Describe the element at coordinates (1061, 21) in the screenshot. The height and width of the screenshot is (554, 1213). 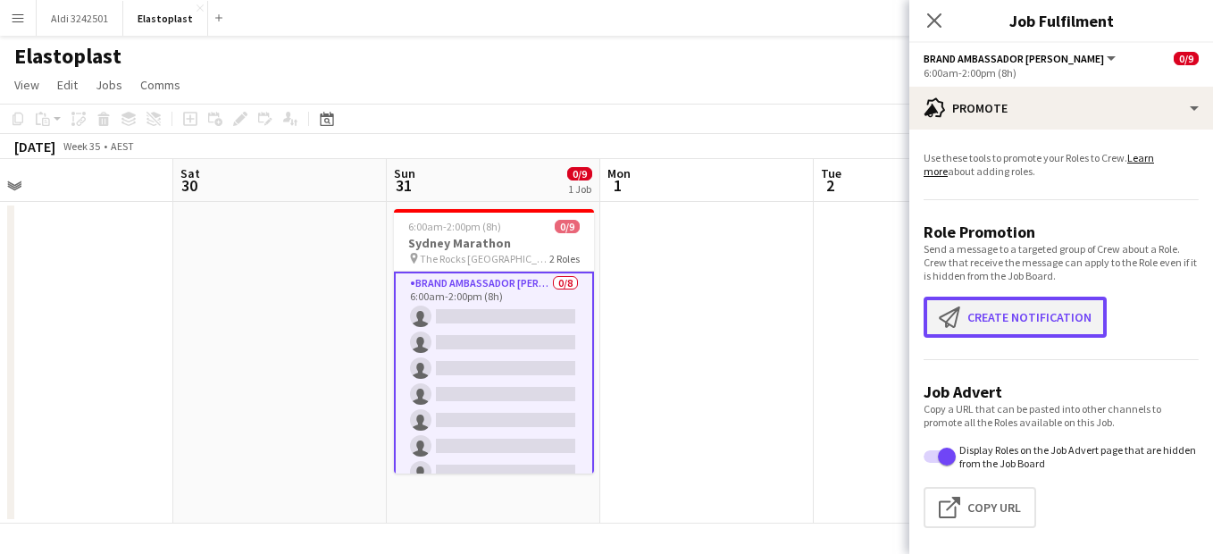
I see `h3: Job Fulfilment` at that location.